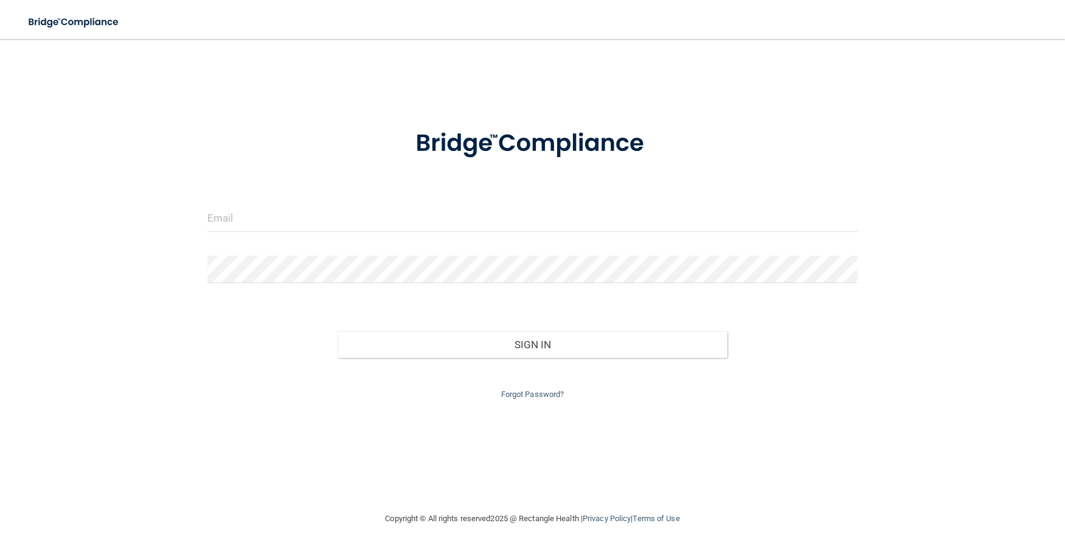  What do you see at coordinates (533, 394) in the screenshot?
I see `a: Forgot Password?` at bounding box center [533, 394].